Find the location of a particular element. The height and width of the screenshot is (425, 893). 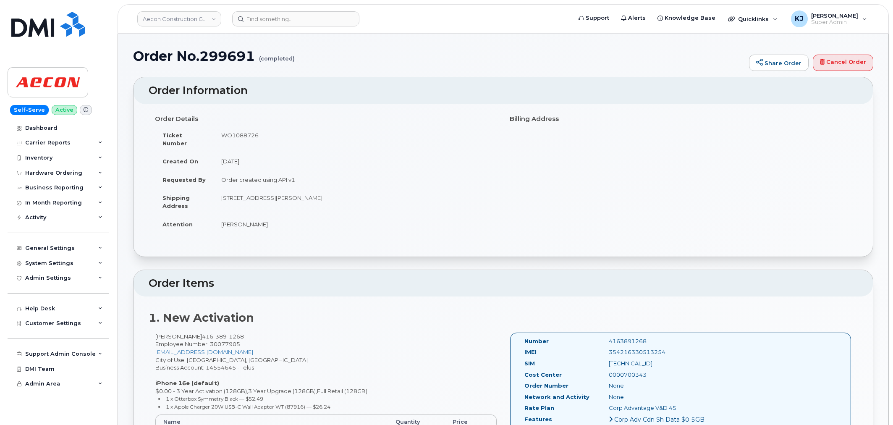

small: 1 x Otterbox Symmetry Black — $52.49 is located at coordinates (215, 399).